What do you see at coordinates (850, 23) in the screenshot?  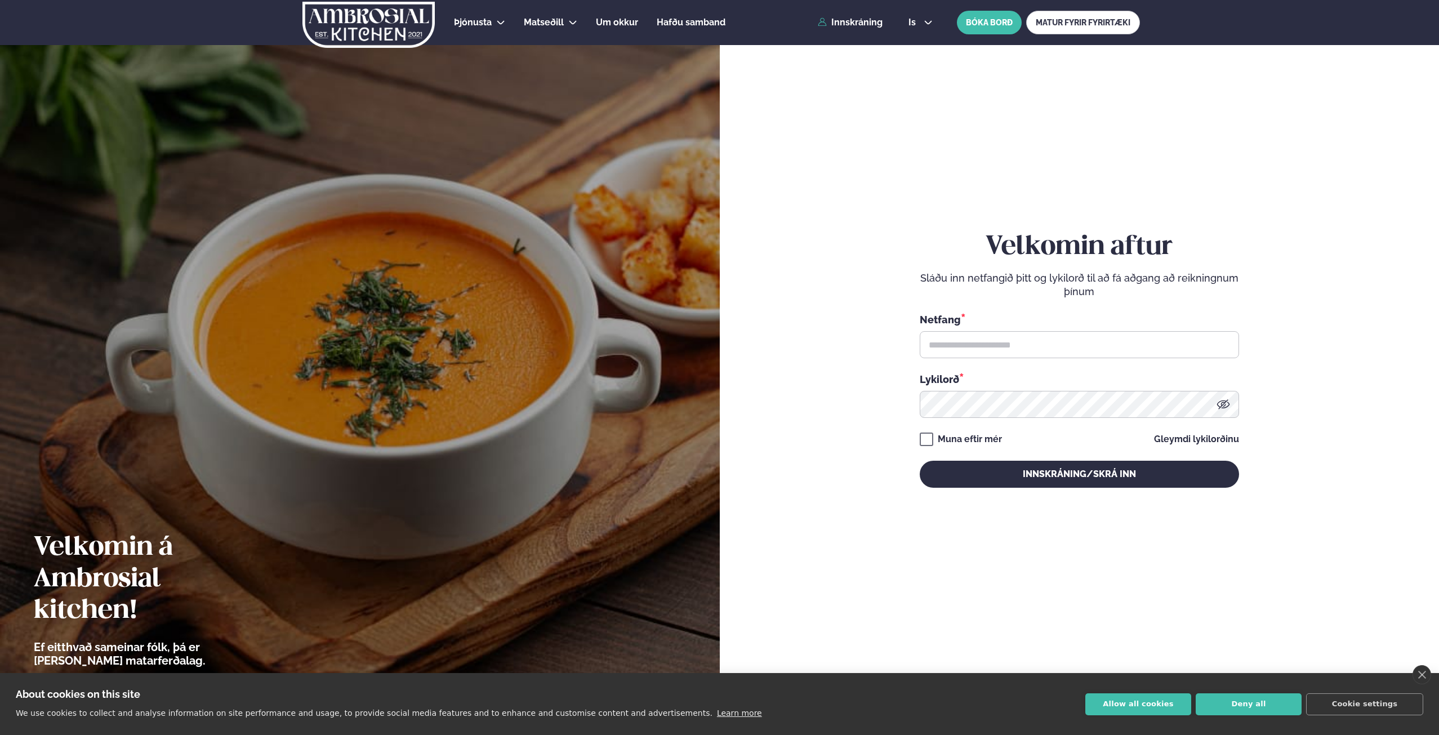 I see `a: Innskráning` at bounding box center [850, 23].